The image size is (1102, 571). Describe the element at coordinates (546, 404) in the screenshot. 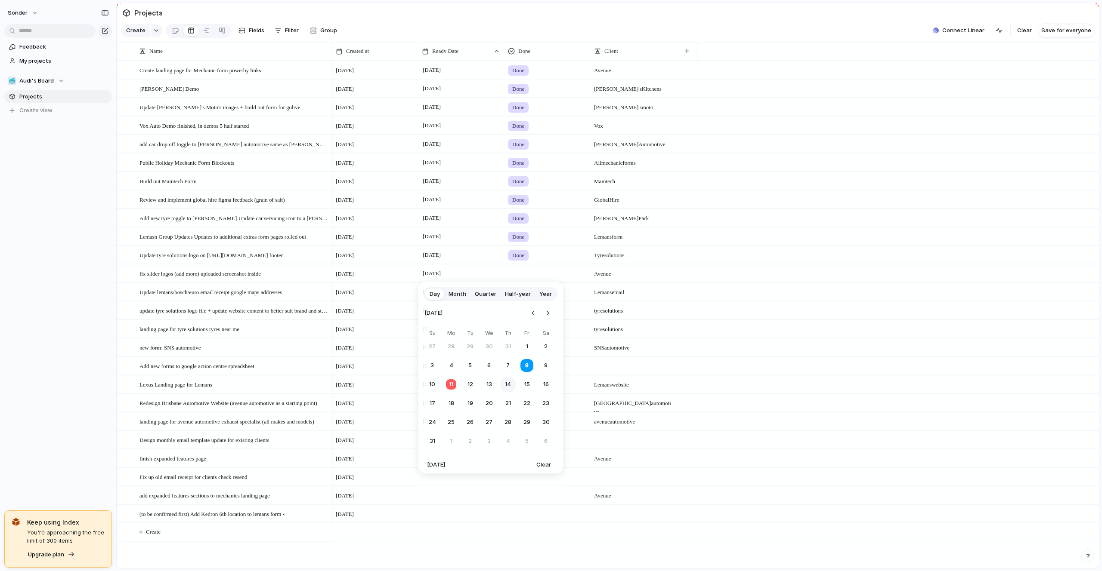

I see `button: Saturday, August 23rd, 2025` at that location.